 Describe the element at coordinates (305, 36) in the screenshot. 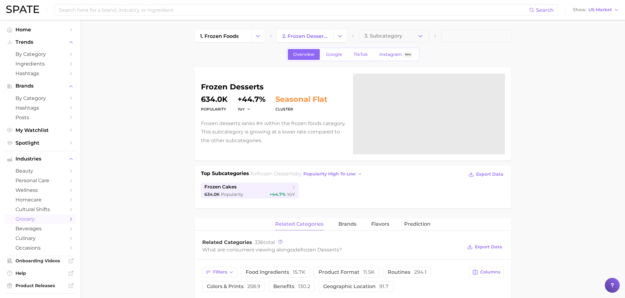

I see `a: 2. frozen desserts` at that location.